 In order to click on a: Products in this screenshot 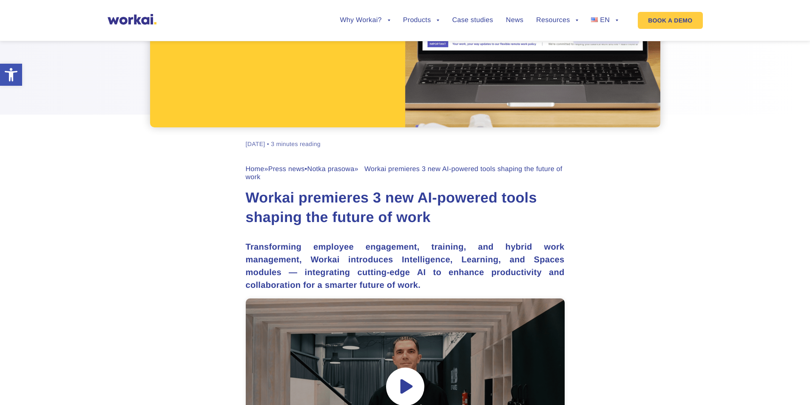, I will do `click(421, 20)`.